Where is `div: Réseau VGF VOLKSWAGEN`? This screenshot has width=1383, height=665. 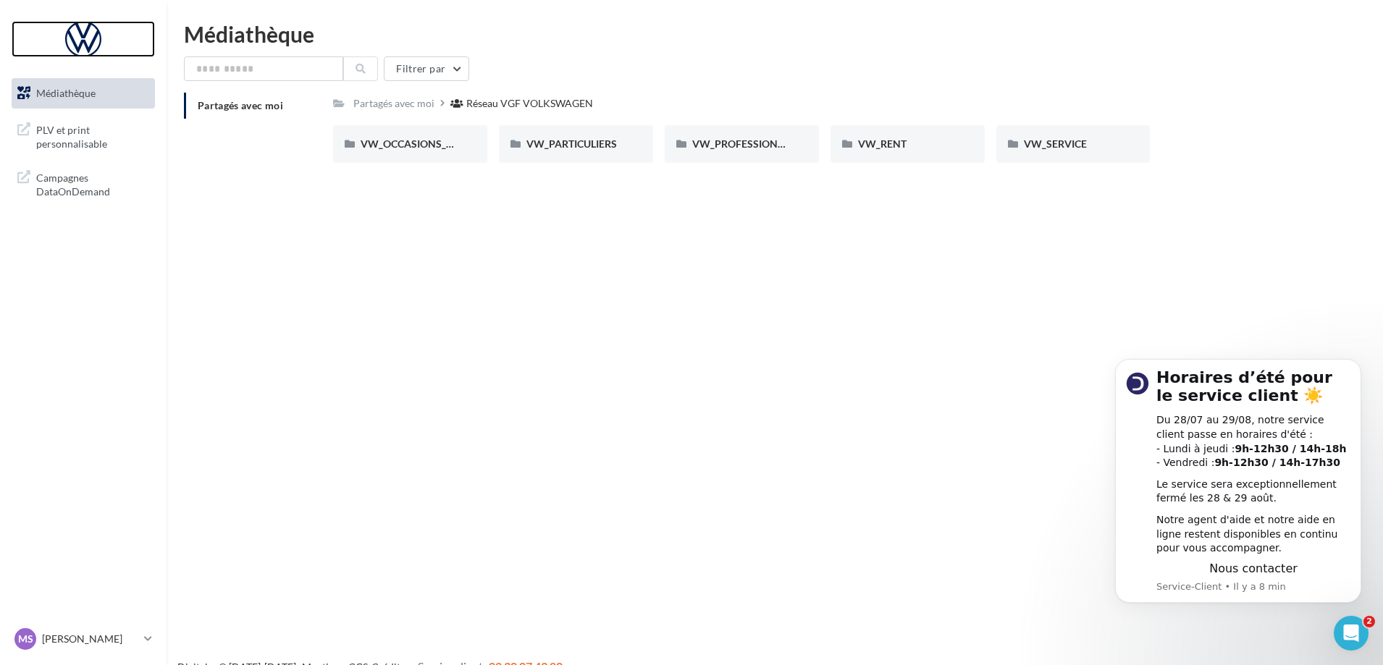
div: Réseau VGF VOLKSWAGEN is located at coordinates (529, 104).